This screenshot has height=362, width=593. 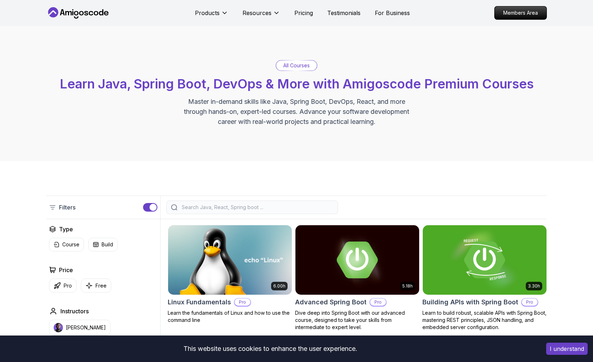 What do you see at coordinates (230, 274) in the screenshot?
I see `a: Linux Fundamentals card6.00hLinux FundamentalsProLearn the fundamentals of Linux and how to use t...` at bounding box center [230, 274].